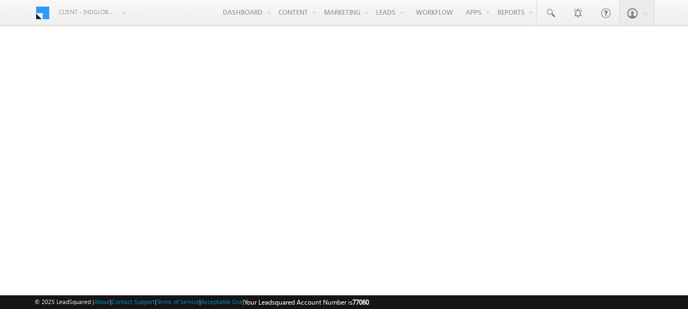 The width and height of the screenshot is (688, 309). Describe the element at coordinates (133, 301) in the screenshot. I see `a: Contact Support` at that location.